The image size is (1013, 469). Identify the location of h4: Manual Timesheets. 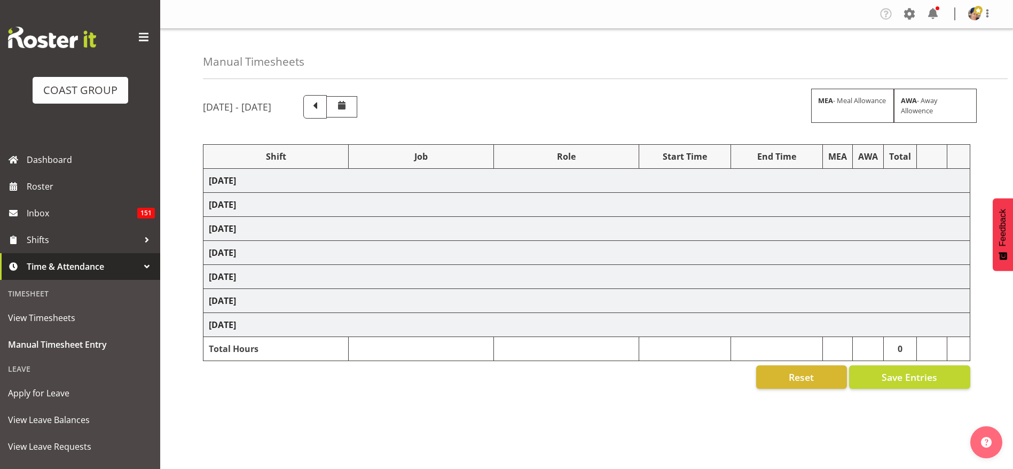
(254, 61).